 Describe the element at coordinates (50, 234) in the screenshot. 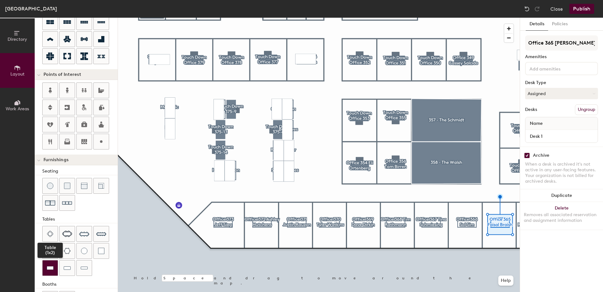

I see `button: Four seat table` at that location.